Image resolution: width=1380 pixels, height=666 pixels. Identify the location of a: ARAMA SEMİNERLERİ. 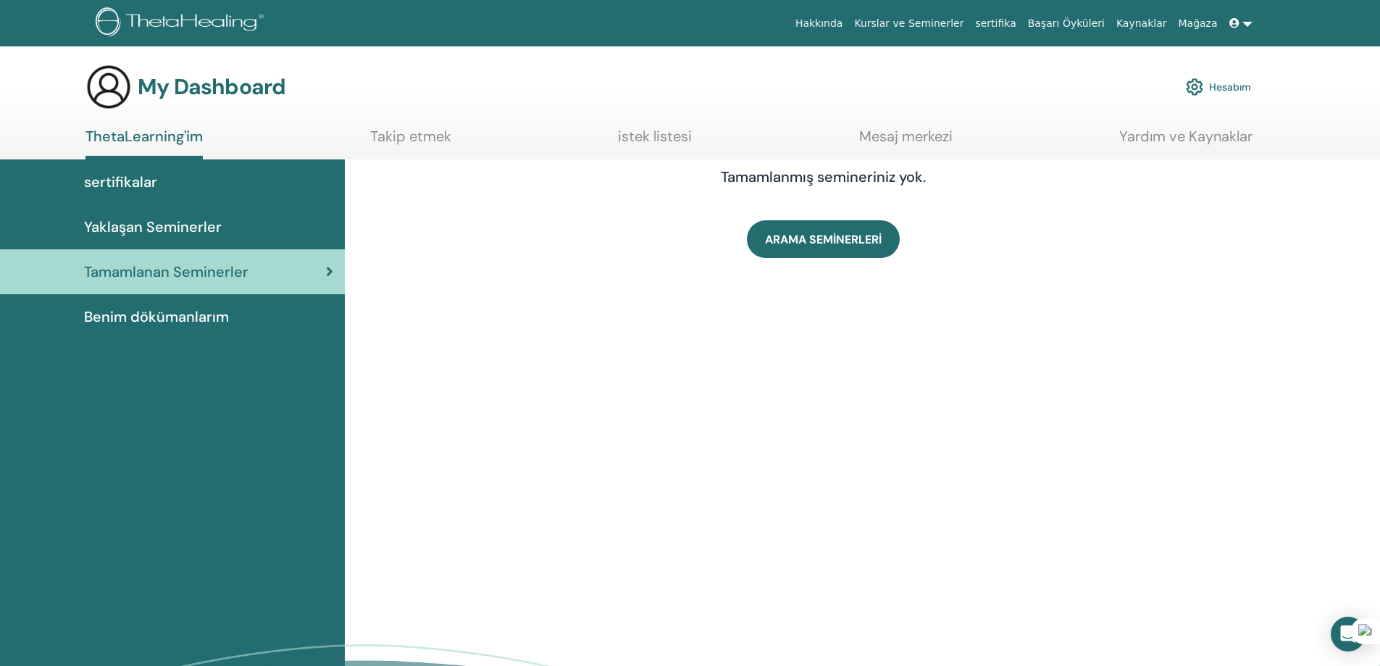
(823, 239).